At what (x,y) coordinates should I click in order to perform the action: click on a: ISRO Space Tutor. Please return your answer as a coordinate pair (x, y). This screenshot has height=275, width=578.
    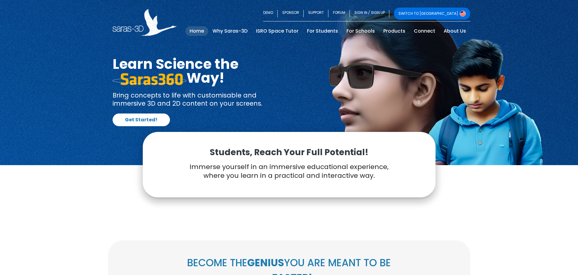
    Looking at the image, I should click on (277, 31).